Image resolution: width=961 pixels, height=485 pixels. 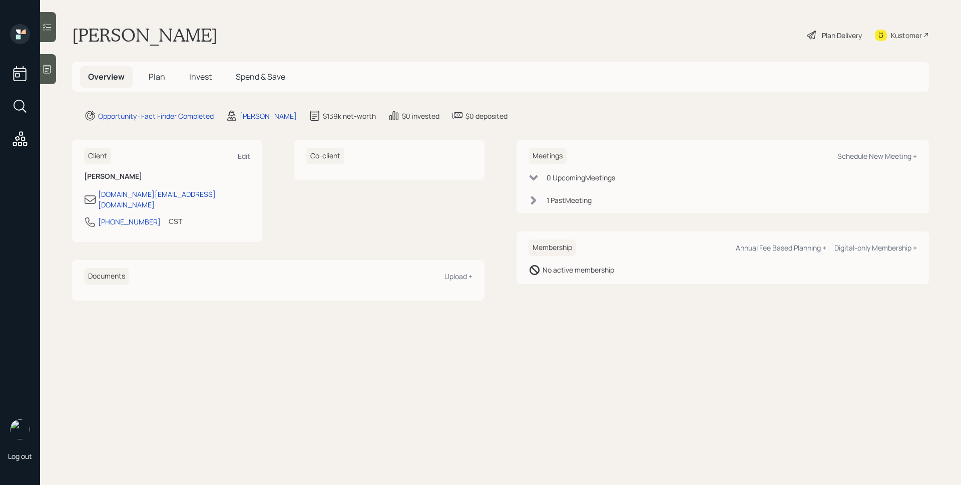 What do you see at coordinates (907, 35) in the screenshot?
I see `div: Kustomer` at bounding box center [907, 35].